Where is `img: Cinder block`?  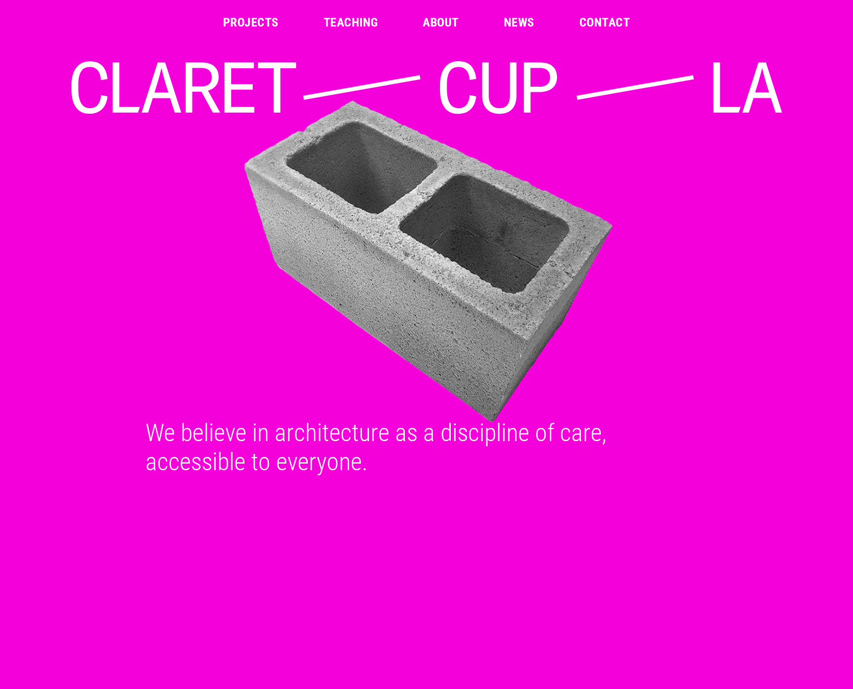 img: Cinder block is located at coordinates (429, 262).